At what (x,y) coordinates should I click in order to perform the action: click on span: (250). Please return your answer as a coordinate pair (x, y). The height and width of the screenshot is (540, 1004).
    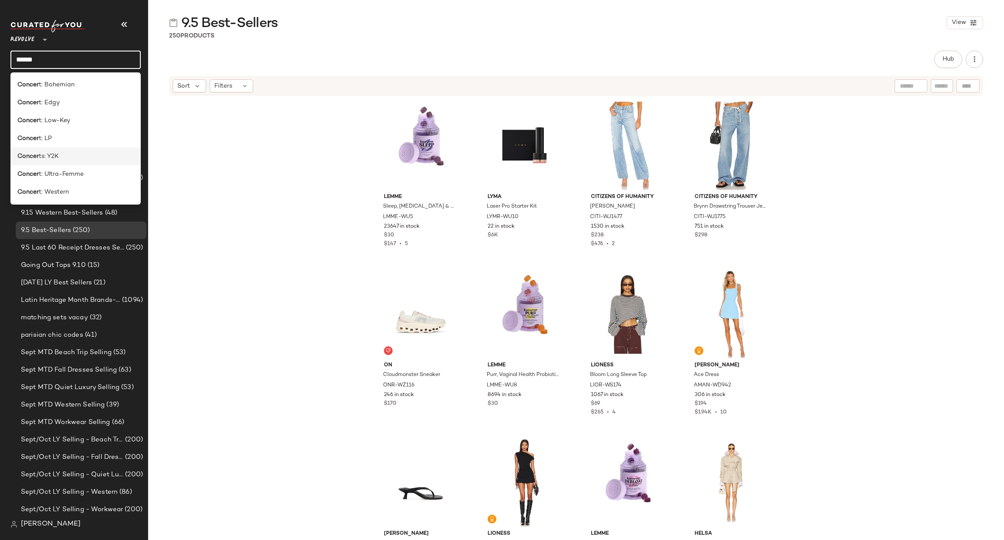
    Looking at the image, I should click on (80, 230).